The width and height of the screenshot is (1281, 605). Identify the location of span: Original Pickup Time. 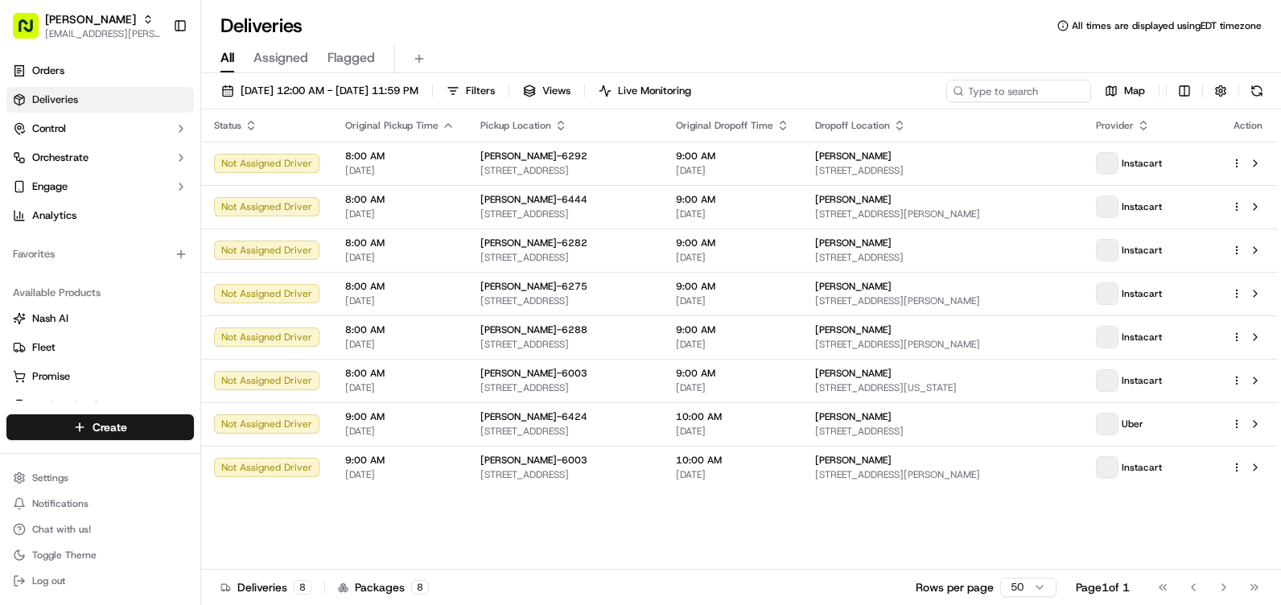
(392, 126).